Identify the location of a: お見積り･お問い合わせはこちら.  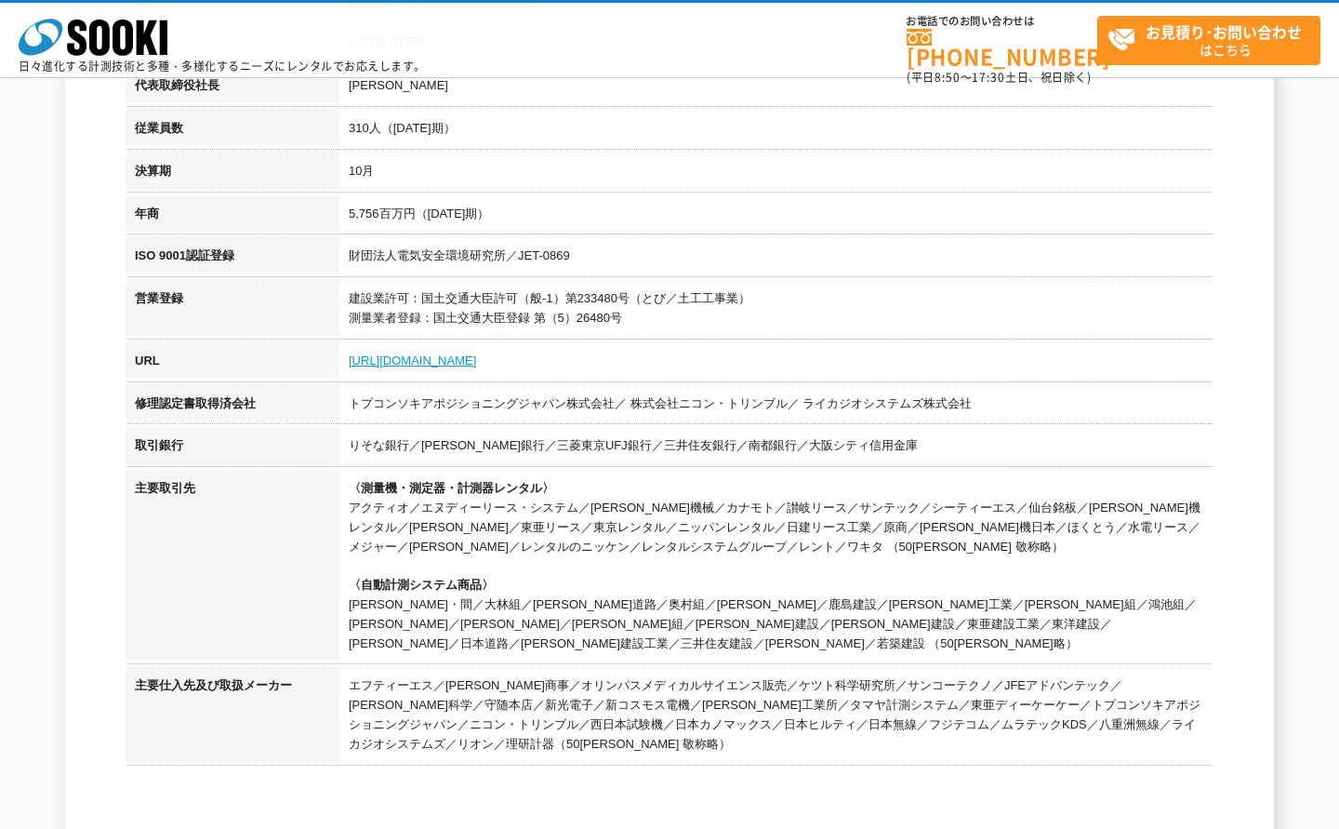
(1209, 40).